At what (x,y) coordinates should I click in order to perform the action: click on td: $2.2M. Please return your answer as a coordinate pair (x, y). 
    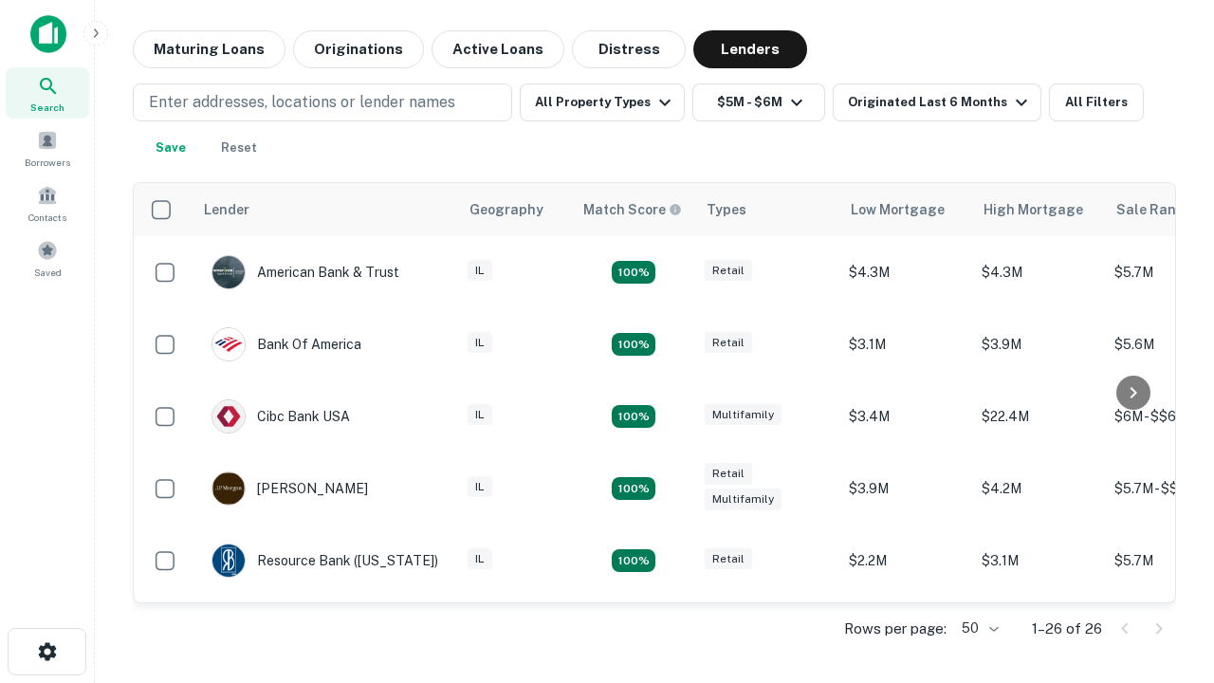
    Looking at the image, I should click on (906, 561).